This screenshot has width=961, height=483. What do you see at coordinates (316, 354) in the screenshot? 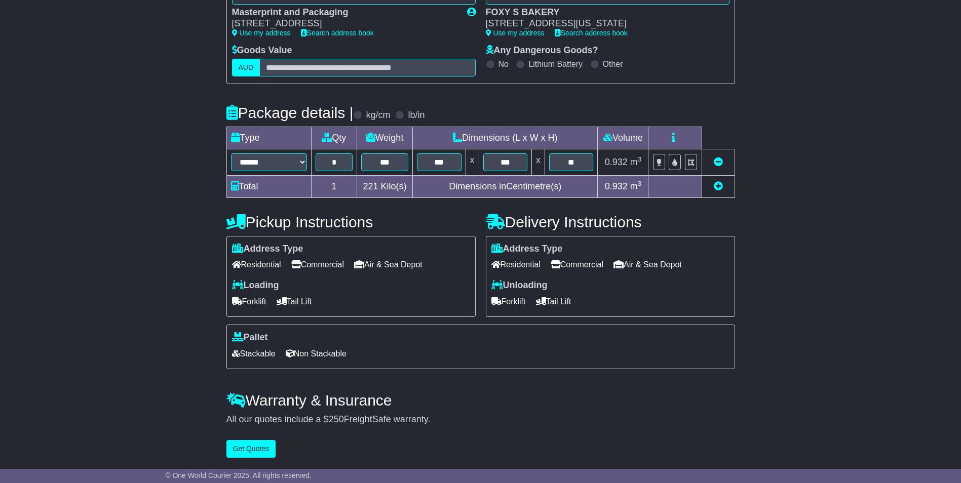
I see `span: Non Stackable` at bounding box center [316, 354].